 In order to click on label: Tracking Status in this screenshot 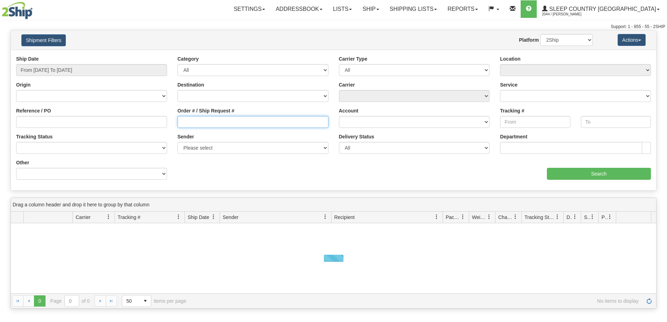, I will do `click(34, 137)`.